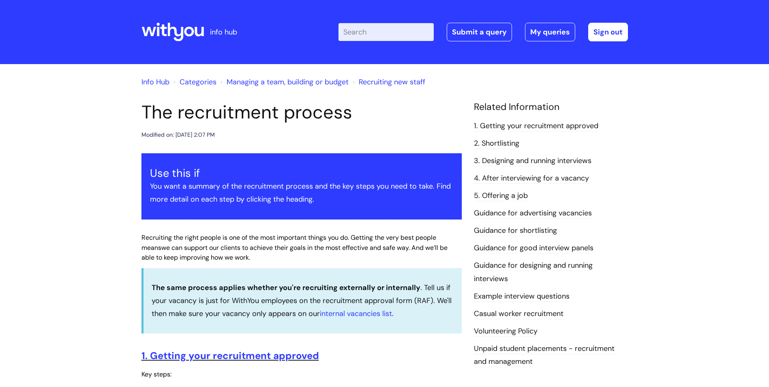 The height and width of the screenshot is (387, 769). I want to click on a: Recruiting new staff, so click(392, 82).